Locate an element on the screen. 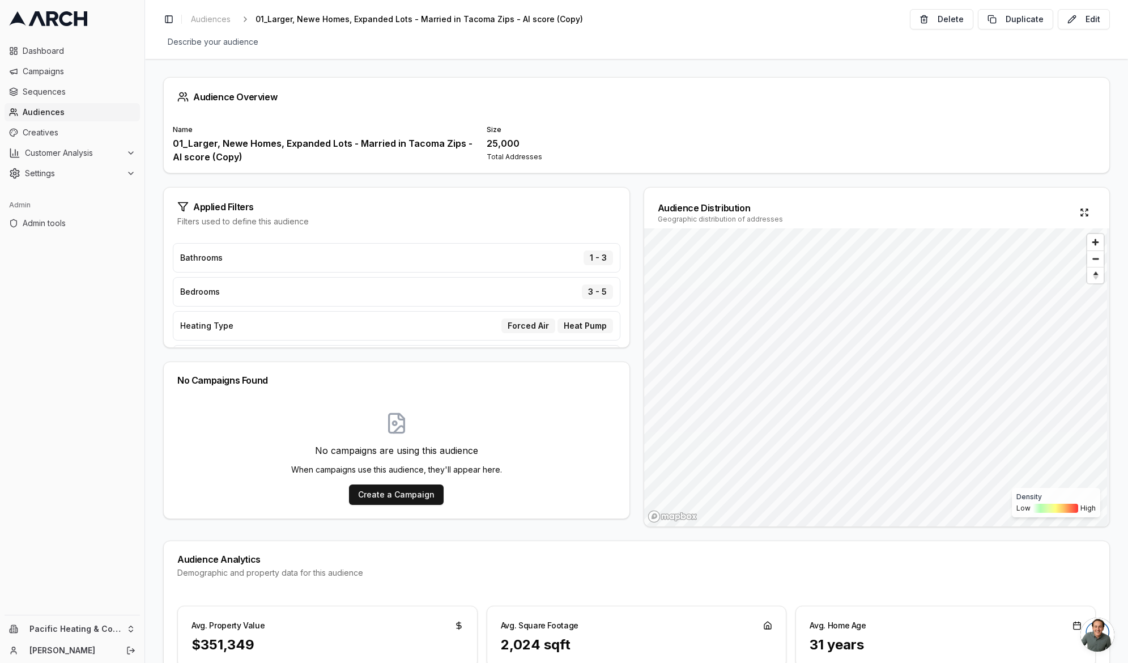 This screenshot has height=663, width=1128. canvas: Map is located at coordinates (876, 377).